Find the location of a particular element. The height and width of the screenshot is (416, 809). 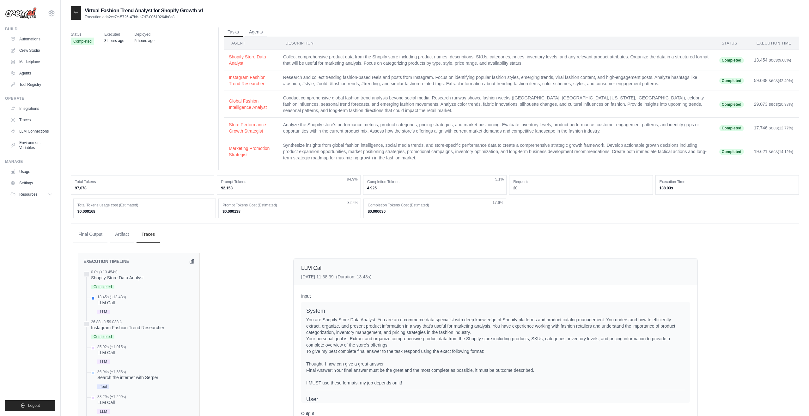

button: Tasks is located at coordinates (233, 32).